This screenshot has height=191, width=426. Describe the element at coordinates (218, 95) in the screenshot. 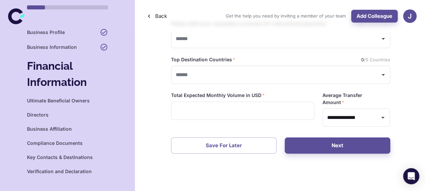

I see `label: Total Expected Monthly Volume in USD` at that location.